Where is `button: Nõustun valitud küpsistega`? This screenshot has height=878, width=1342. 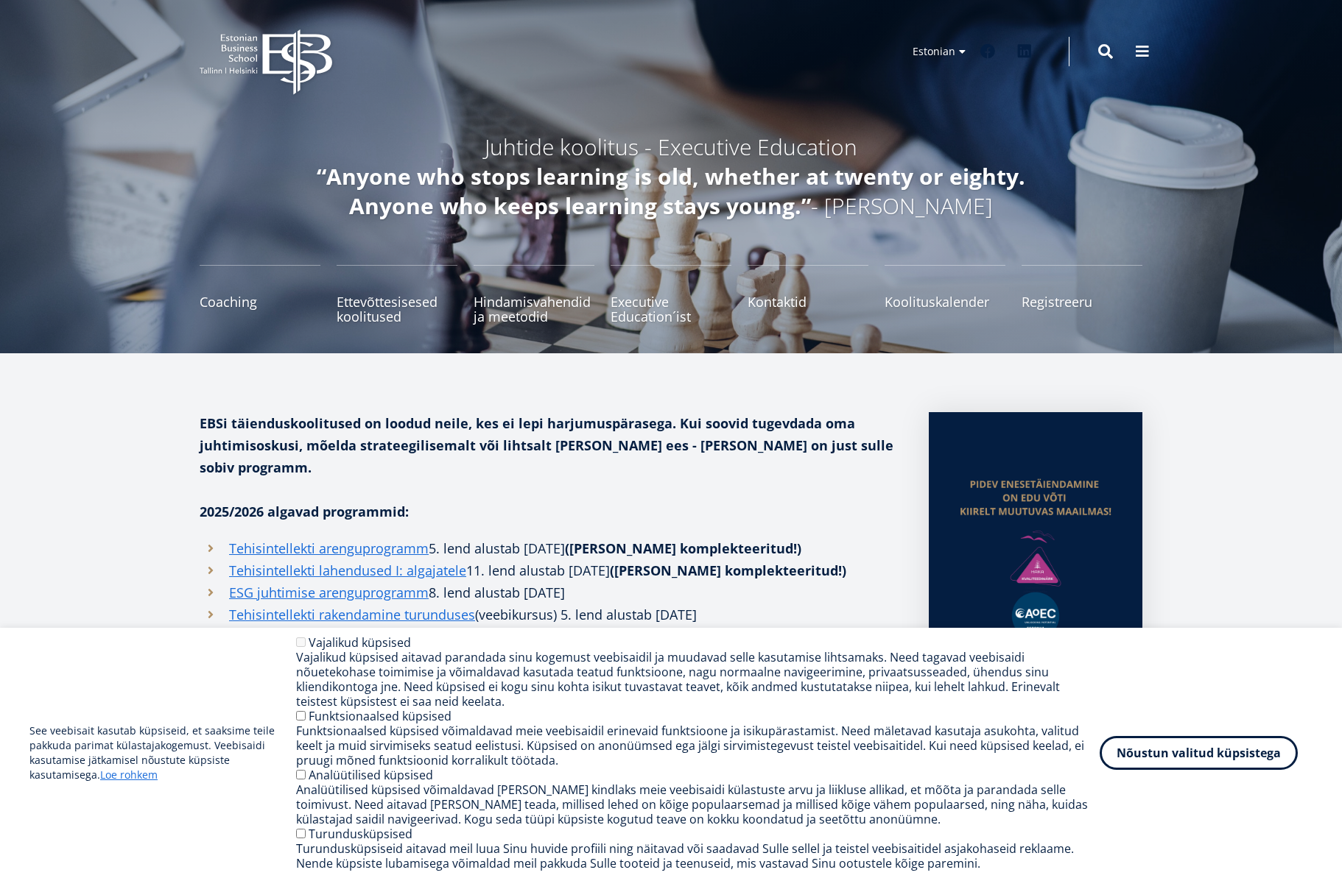
button: Nõustun valitud küpsistega is located at coordinates (1198, 753).